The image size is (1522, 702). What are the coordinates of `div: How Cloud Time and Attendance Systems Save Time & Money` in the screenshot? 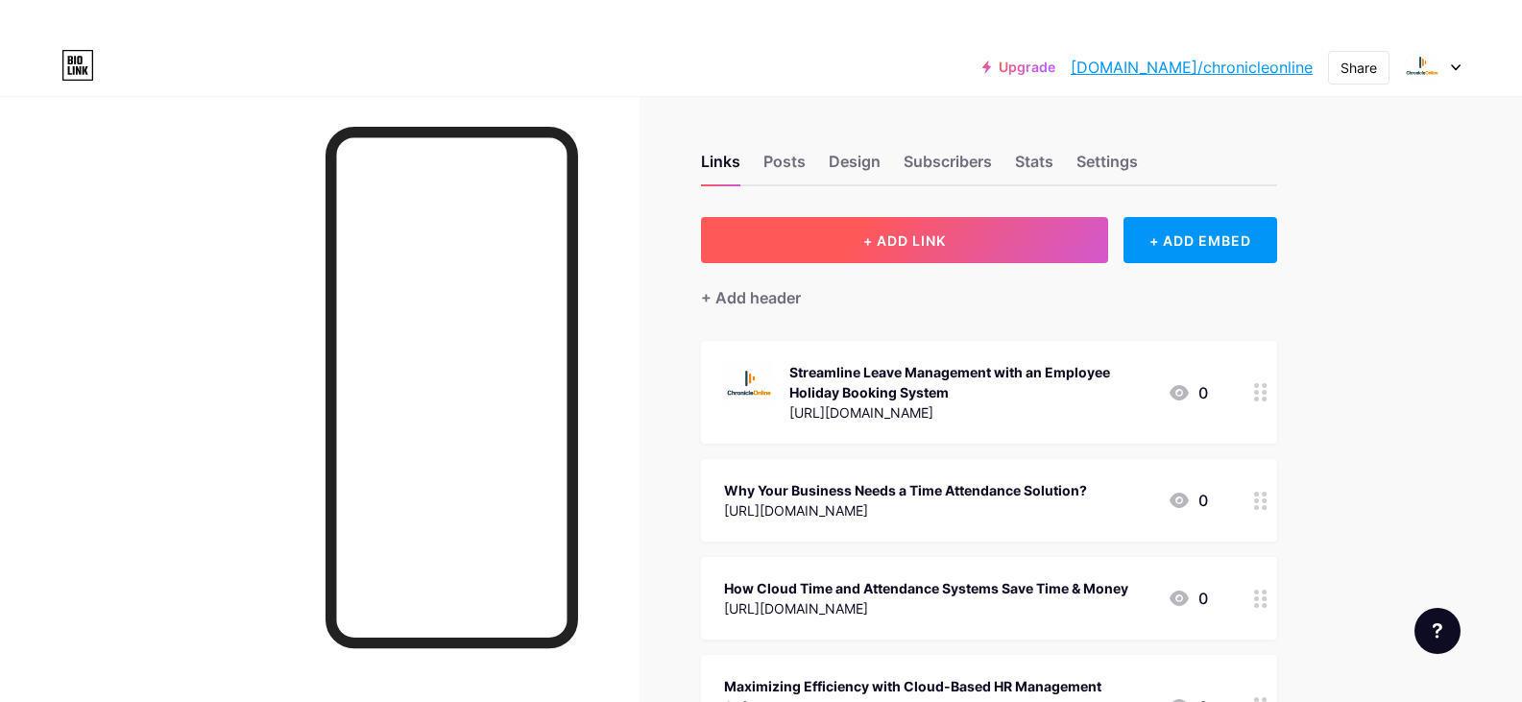 It's located at (926, 588).